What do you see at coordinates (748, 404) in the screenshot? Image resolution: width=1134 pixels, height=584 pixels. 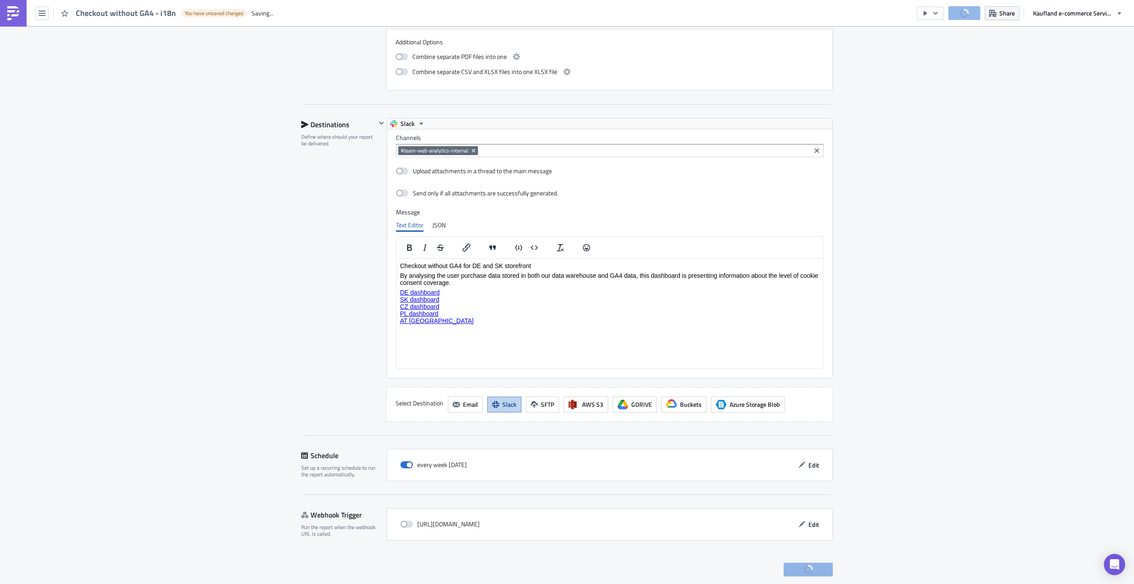 I see `button: Azure Storage BlobAzure Storage Blob` at bounding box center [748, 404].